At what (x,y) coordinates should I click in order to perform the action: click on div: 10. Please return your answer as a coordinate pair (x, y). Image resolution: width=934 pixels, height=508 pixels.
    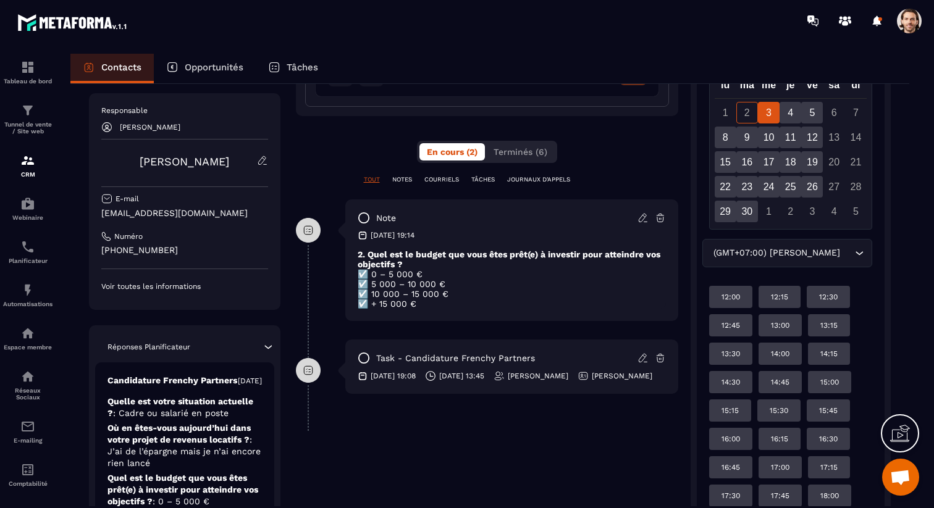
    Looking at the image, I should click on (769, 137).